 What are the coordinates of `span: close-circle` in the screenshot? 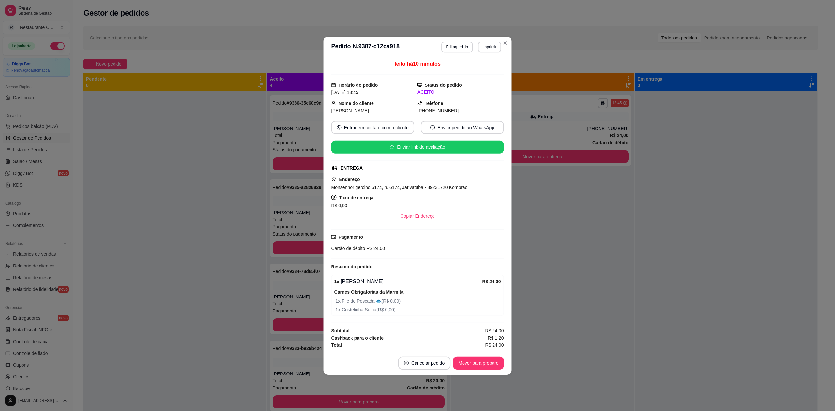 It's located at (406, 363).